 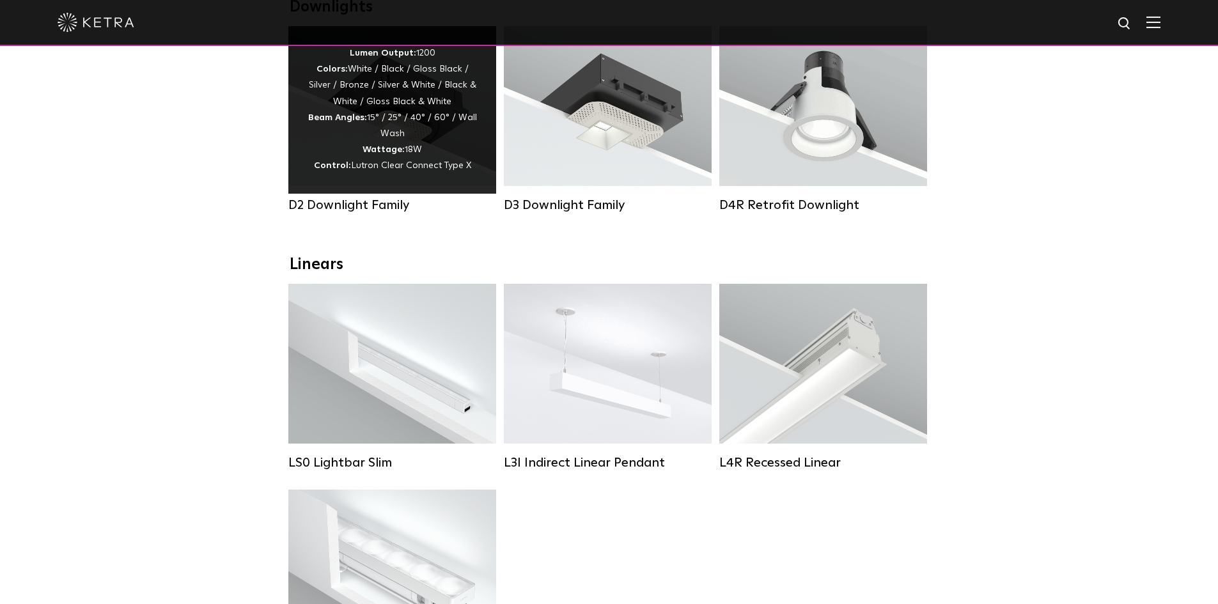 What do you see at coordinates (608, 120) in the screenshot?
I see `a: D3 Downlight Family Lumen Output:700 / 900 / 1100Colors:White / Black / Silver / Bronze / Paintab...` at bounding box center [608, 120].